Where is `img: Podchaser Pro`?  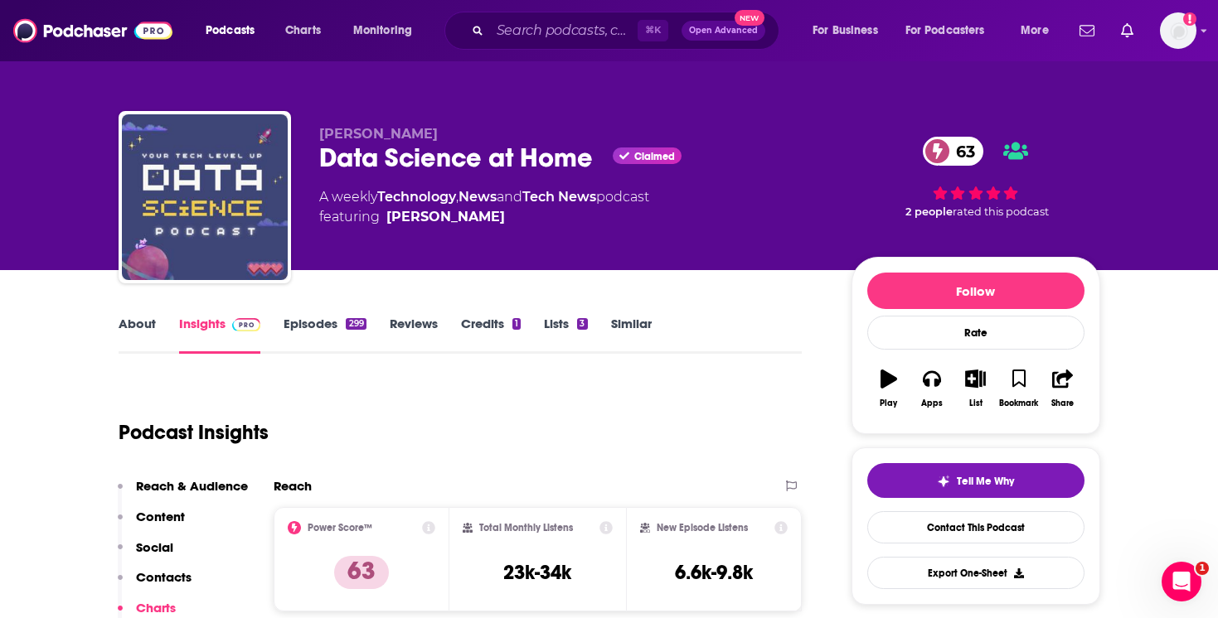
img: Podchaser Pro is located at coordinates (246, 325).